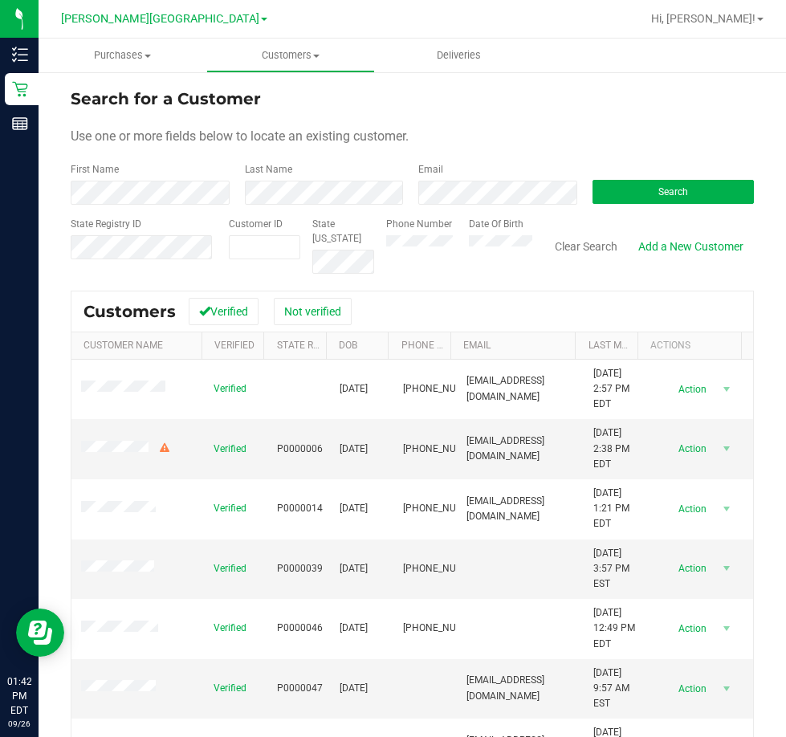 This screenshot has width=786, height=737. I want to click on span: Purchases, so click(122, 55).